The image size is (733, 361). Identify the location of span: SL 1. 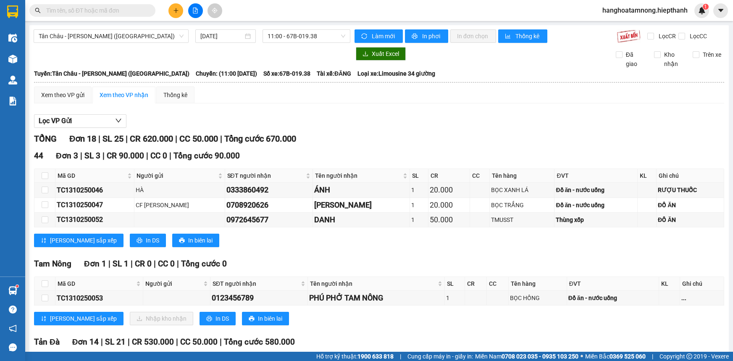
(121, 263).